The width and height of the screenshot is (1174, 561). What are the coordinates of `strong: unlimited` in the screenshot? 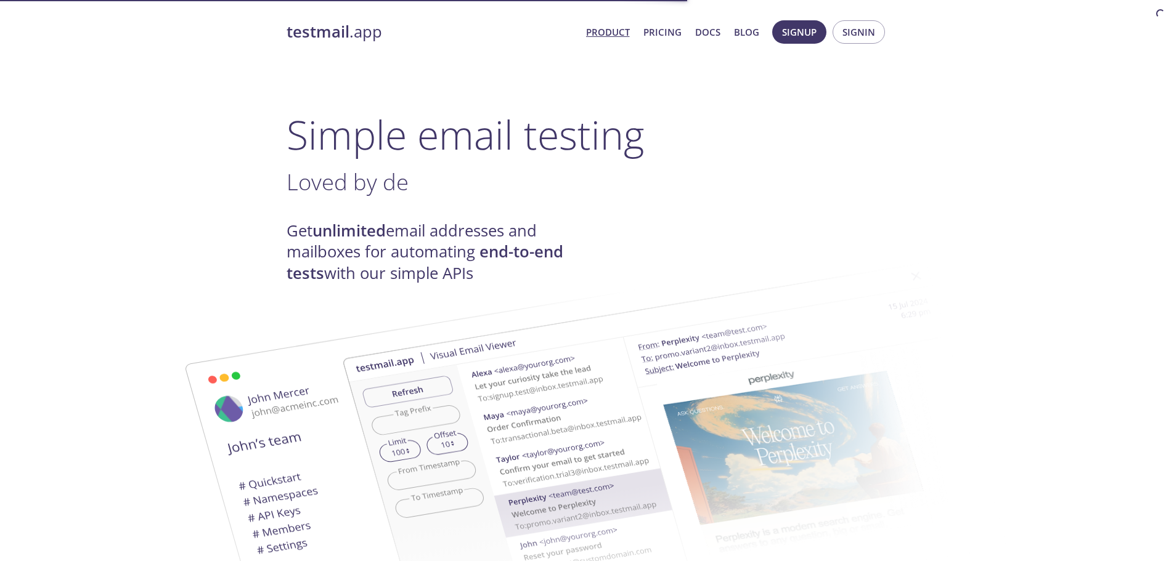 It's located at (349, 230).